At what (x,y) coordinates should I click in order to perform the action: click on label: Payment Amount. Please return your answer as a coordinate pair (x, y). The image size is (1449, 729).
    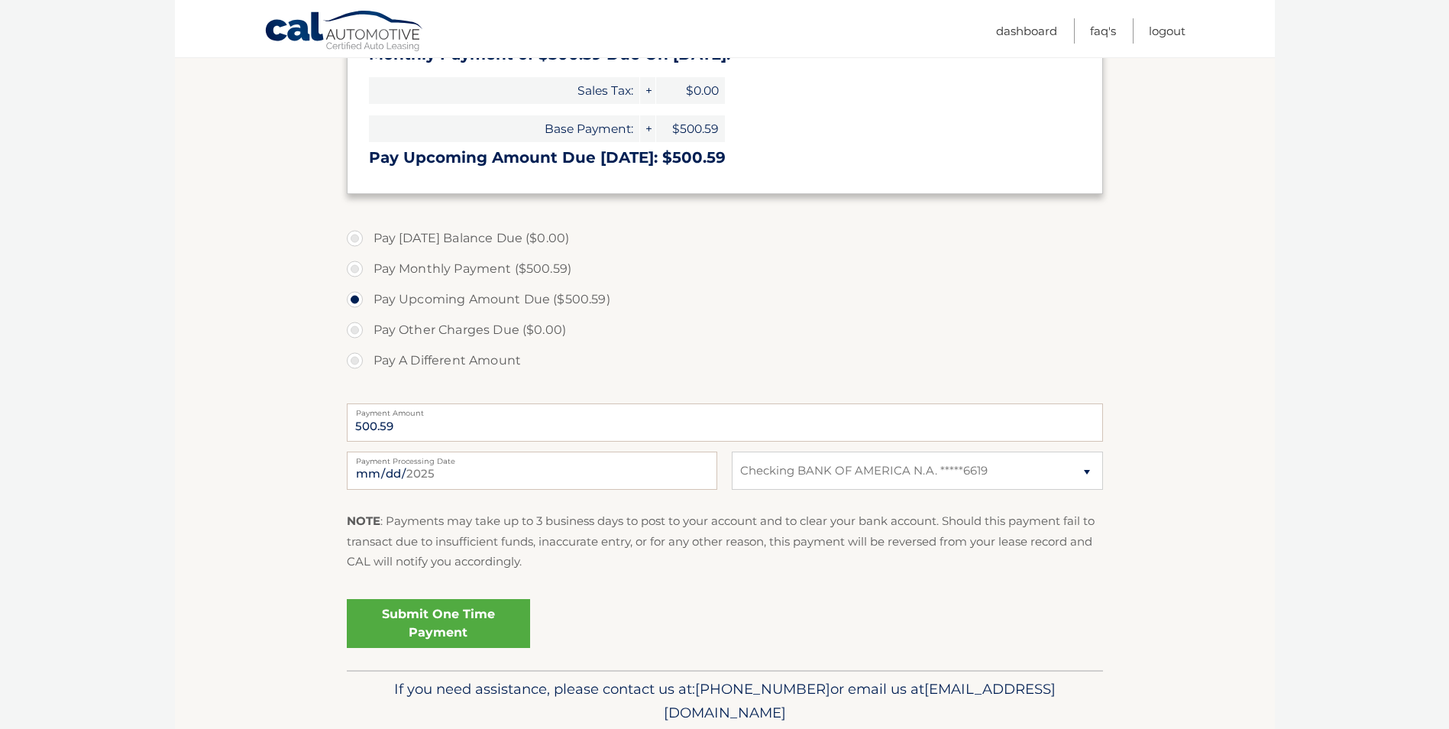
    Looking at the image, I should click on (725, 409).